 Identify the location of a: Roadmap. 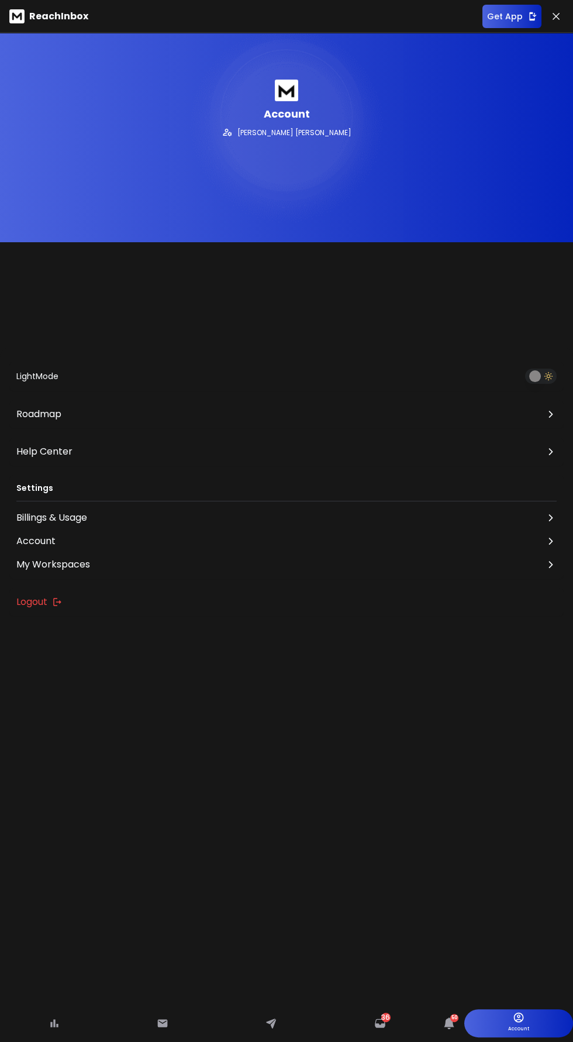
(287, 414).